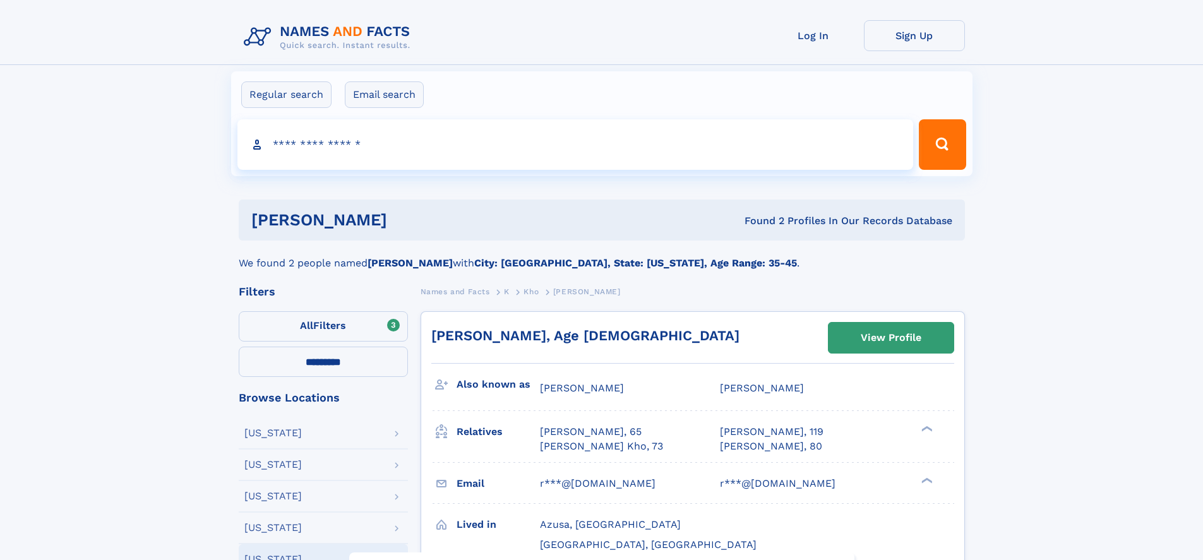  What do you see at coordinates (575, 145) in the screenshot?
I see `input: search input` at bounding box center [575, 145].